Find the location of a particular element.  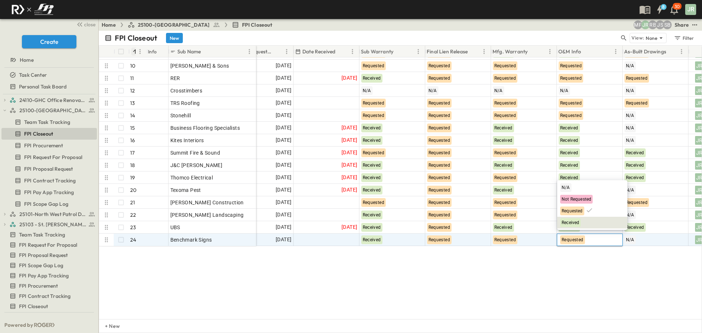

p: 19 is located at coordinates (132, 178).